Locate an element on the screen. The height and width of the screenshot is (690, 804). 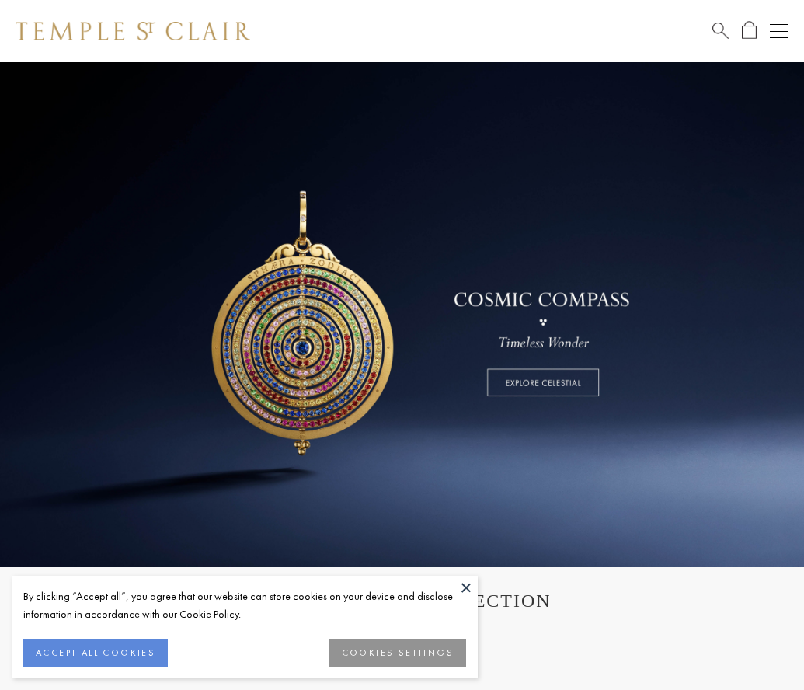
button: Open navigation is located at coordinates (779, 31).